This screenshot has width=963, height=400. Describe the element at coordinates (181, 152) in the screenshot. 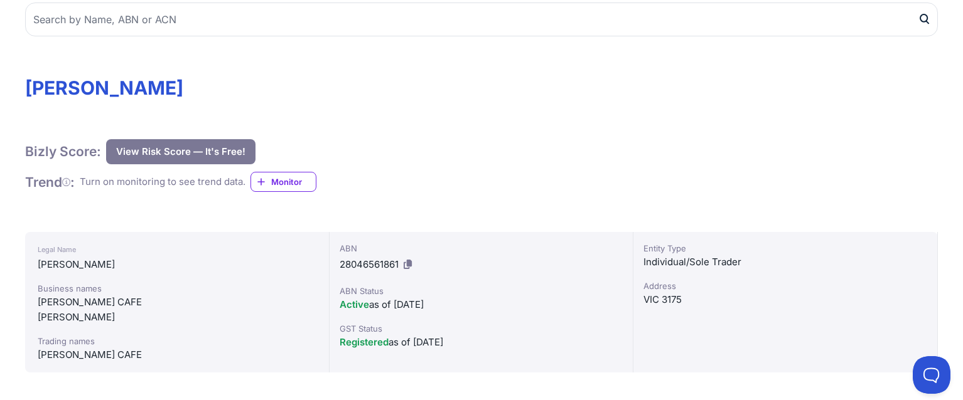

I see `button: View Risk Score — It's Free!` at that location.